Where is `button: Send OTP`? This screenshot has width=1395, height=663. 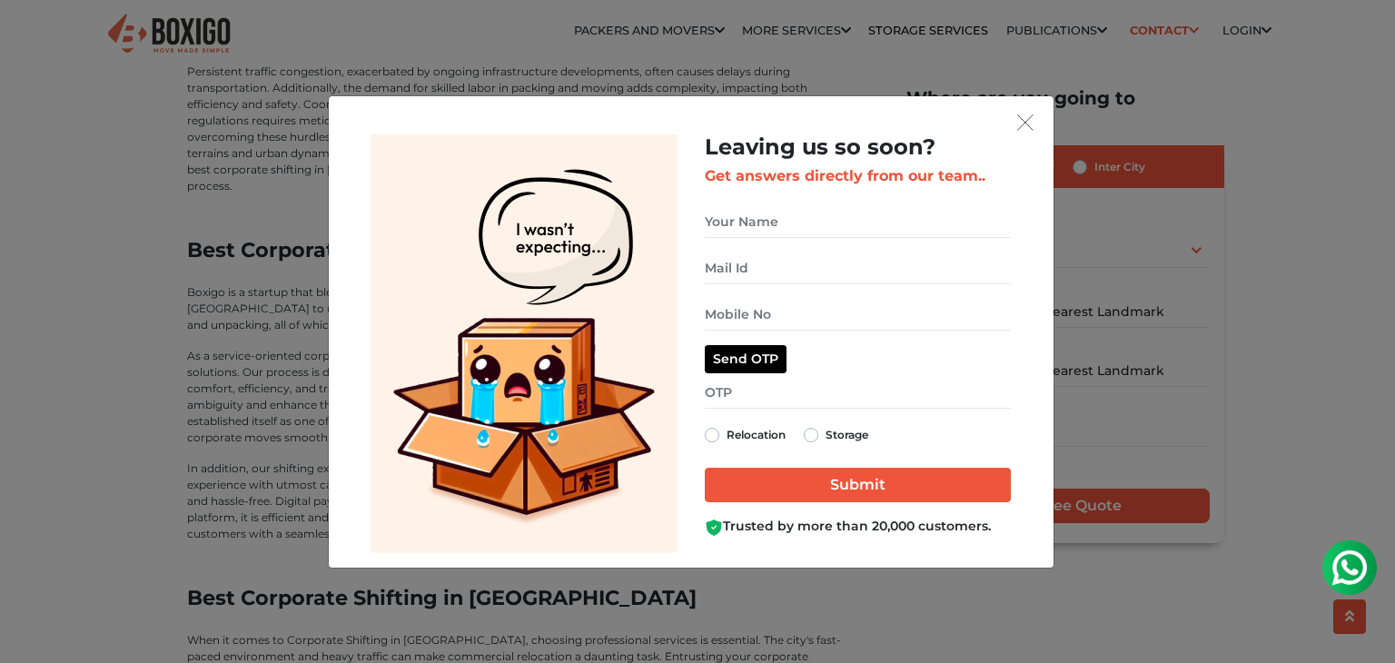
button: Send OTP is located at coordinates (746, 359).